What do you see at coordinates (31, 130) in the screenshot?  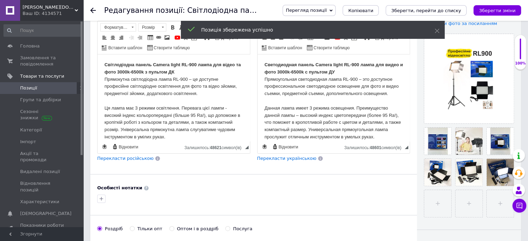 I see `span: Категорії` at bounding box center [31, 130].